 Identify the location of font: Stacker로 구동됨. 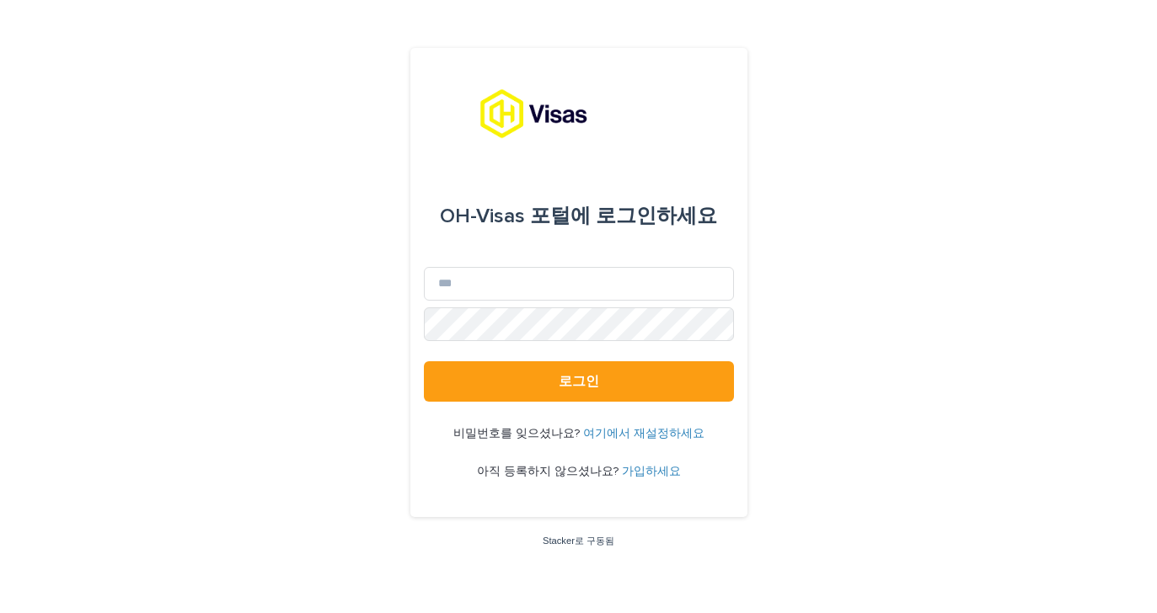
(578, 541).